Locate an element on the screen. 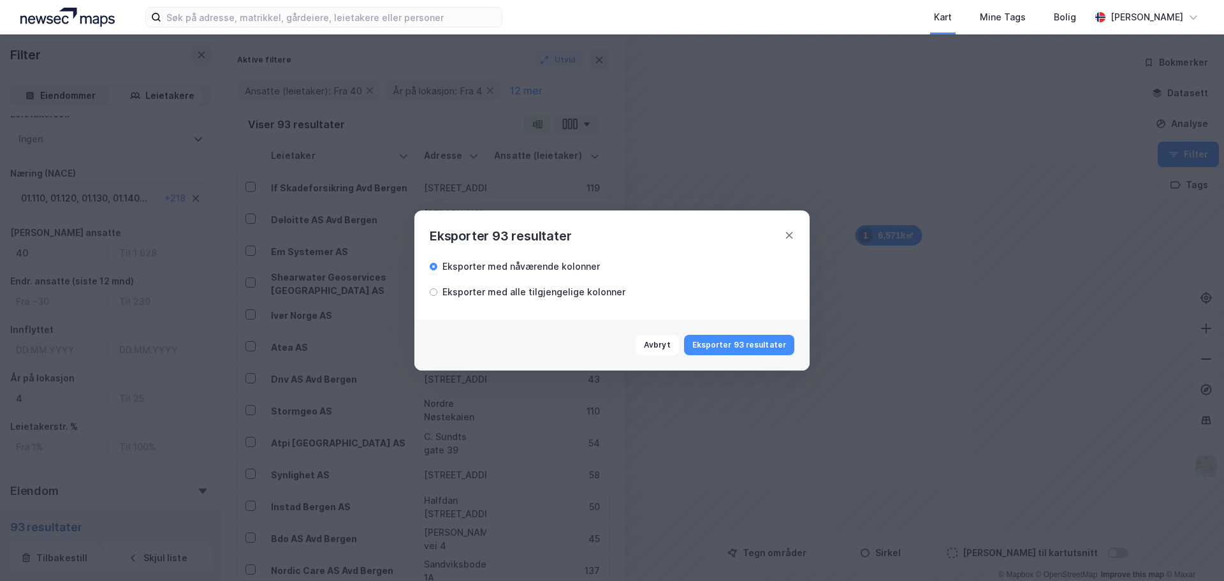 This screenshot has height=581, width=1224. div: Kontrollprogram for chat is located at coordinates (1192, 550).